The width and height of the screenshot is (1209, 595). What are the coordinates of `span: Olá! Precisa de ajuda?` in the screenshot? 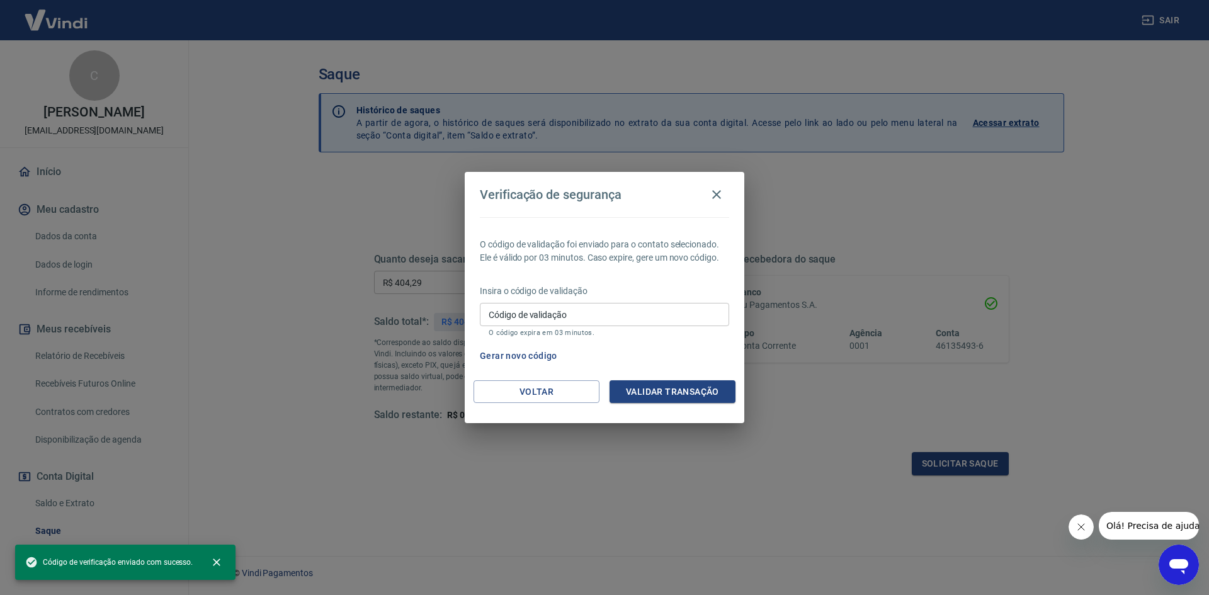 It's located at (57, 14).